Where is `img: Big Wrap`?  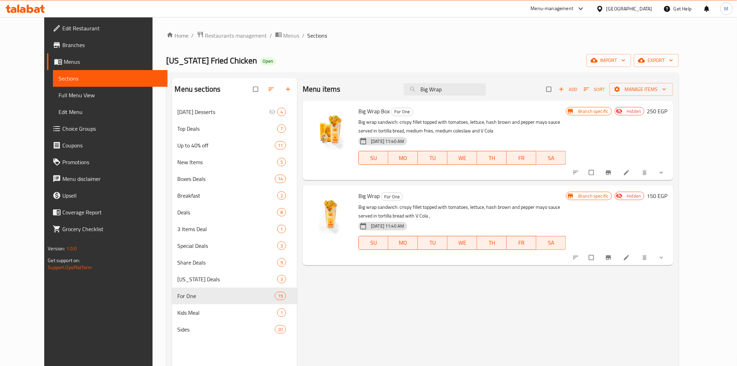 img: Big Wrap is located at coordinates (330, 213).